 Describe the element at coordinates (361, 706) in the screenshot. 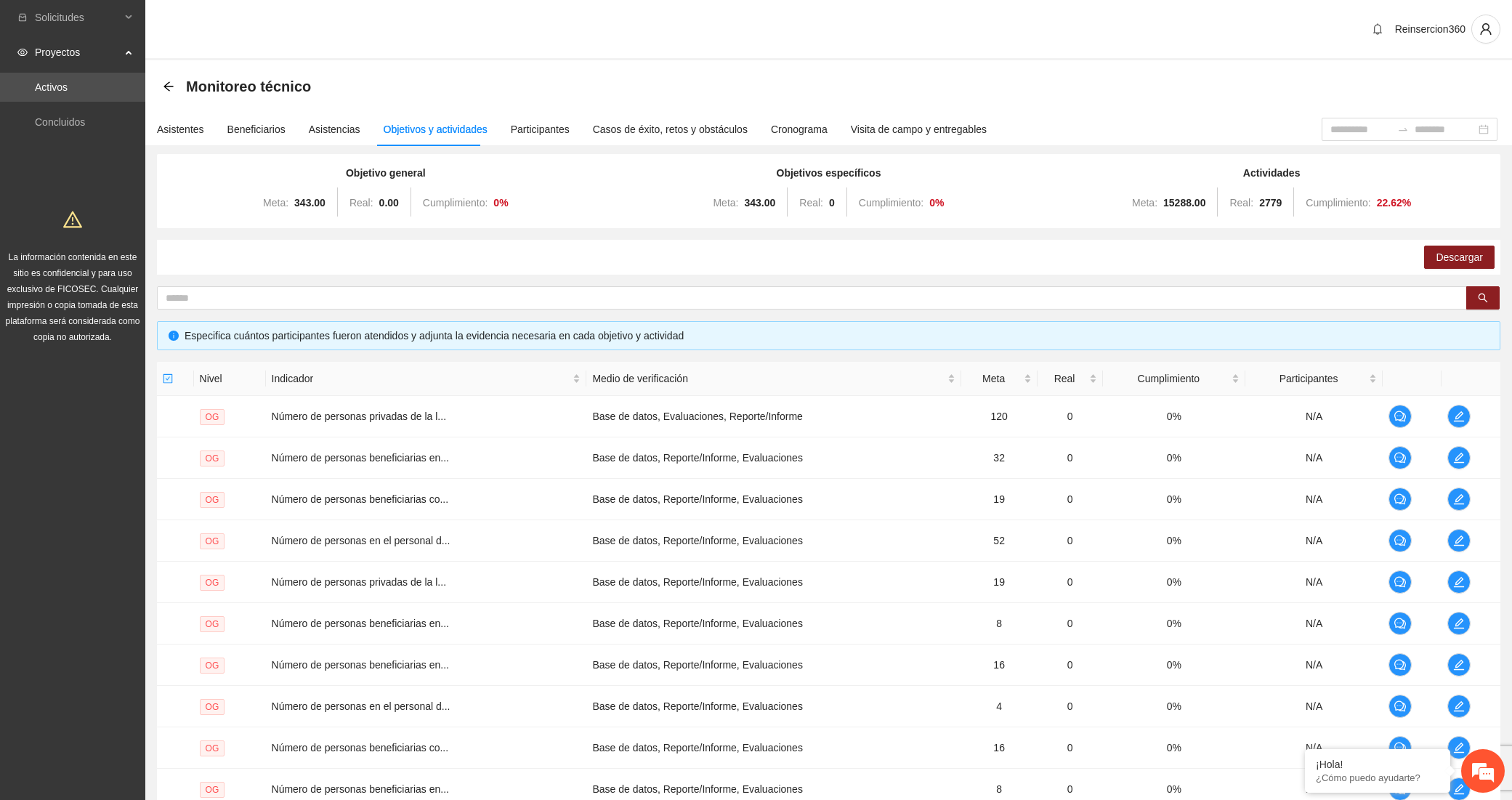

I see `span: Número de personas en el personal d...` at that location.